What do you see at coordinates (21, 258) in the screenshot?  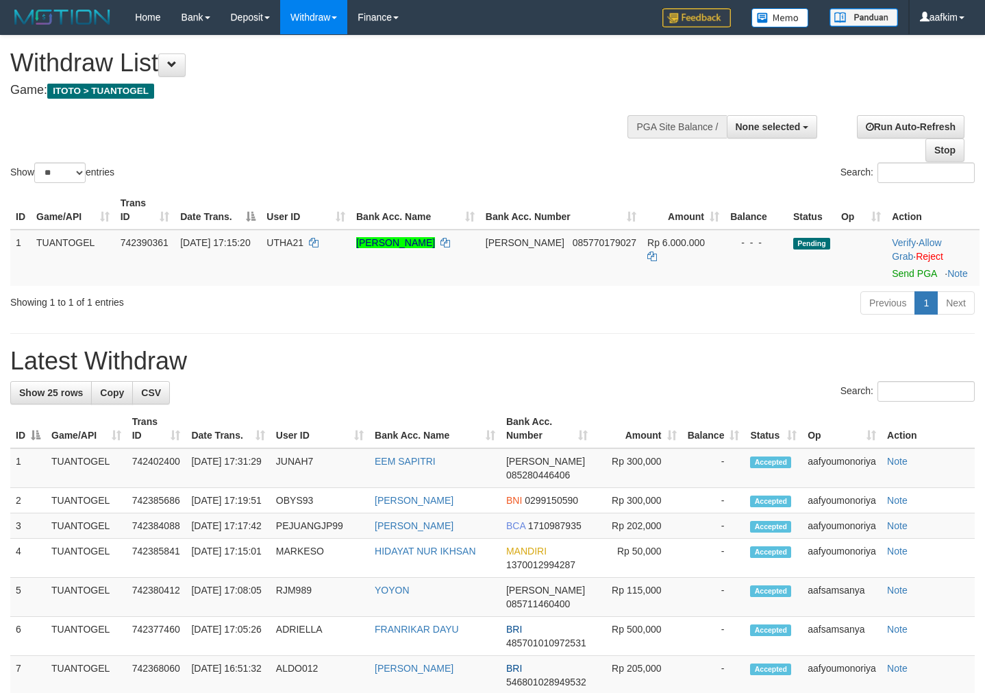 I see `td: 1` at bounding box center [21, 258].